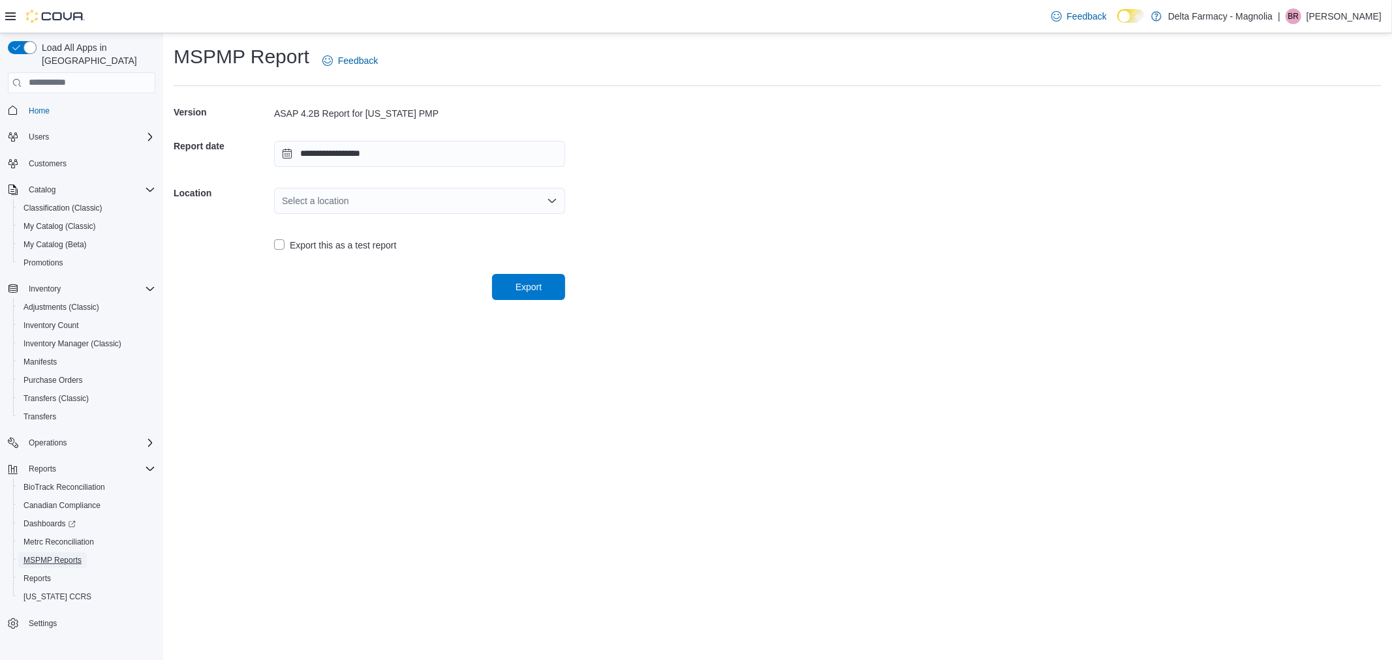  I want to click on button: Adjustments (Classic), so click(87, 307).